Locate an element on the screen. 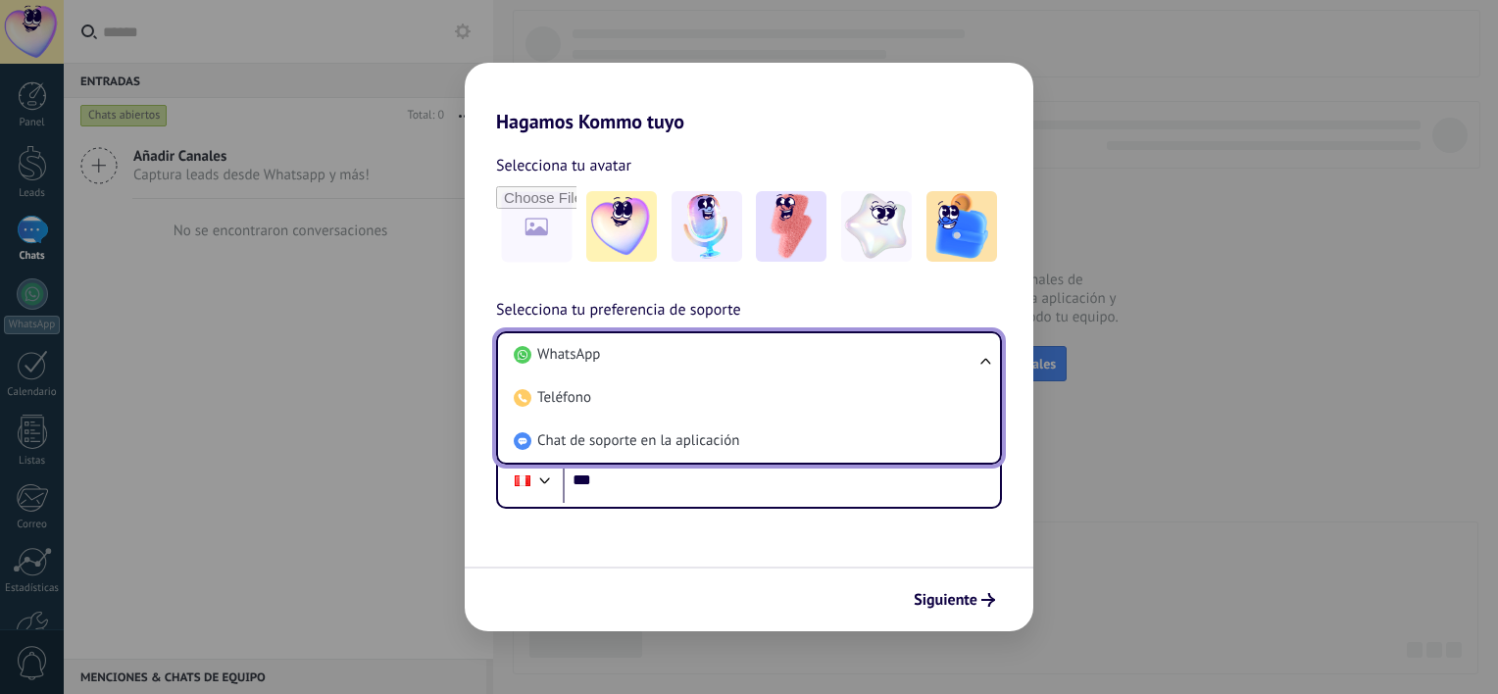  span: Selecciona tu avatar is located at coordinates (564, 166).